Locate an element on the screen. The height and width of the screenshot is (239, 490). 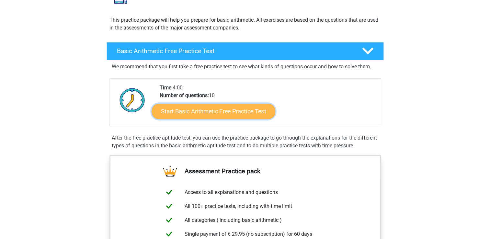
p: This practice package will help you prepare for basic arithmetic. All exercises are based on the ... is located at coordinates (245, 24).